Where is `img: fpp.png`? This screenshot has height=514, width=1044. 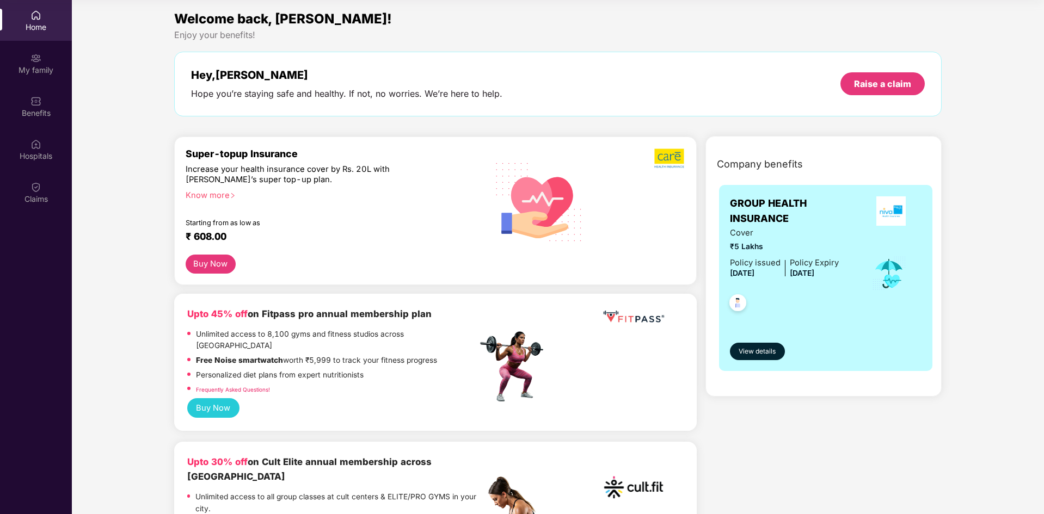 img: fpp.png is located at coordinates (515, 367).